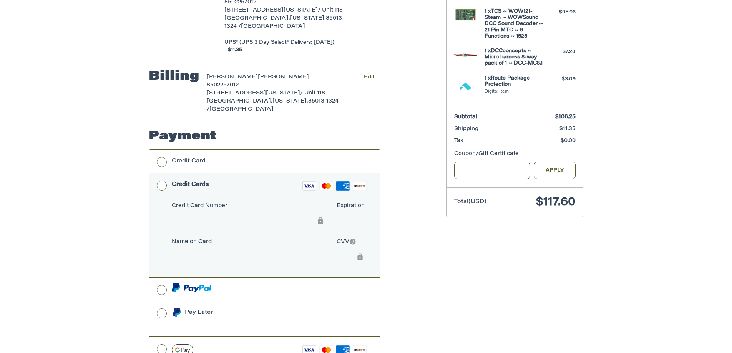 This screenshot has width=732, height=353. Describe the element at coordinates (466, 129) in the screenshot. I see `span: Shipping` at that location.